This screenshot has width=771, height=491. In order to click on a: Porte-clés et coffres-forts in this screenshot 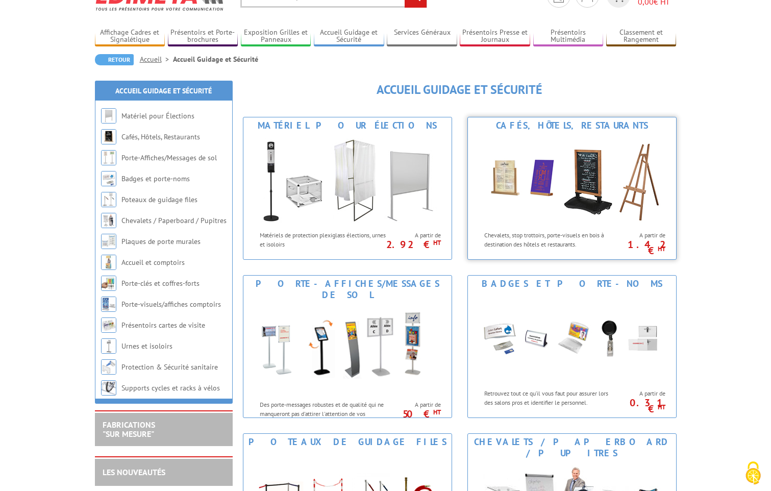, I will do `click(160, 283)`.